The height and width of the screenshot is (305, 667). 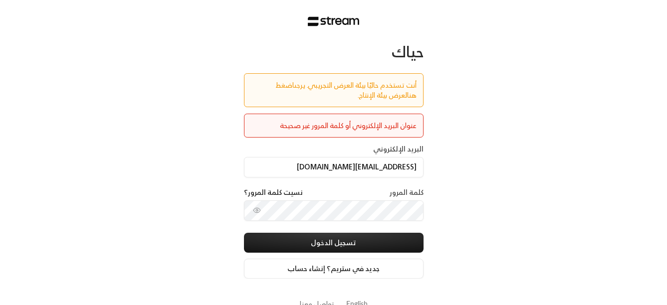 I want to click on label: البريد الإلكتروني, so click(x=398, y=149).